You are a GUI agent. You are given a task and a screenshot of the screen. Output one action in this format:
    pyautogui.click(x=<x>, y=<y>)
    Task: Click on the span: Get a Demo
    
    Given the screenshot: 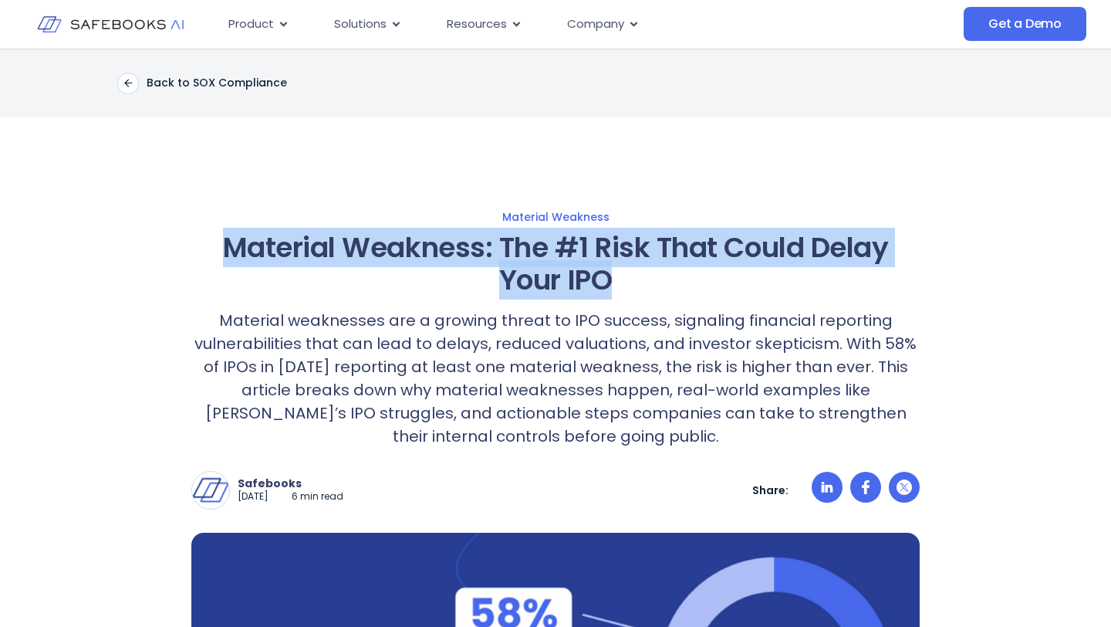 What is the action you would take?
    pyautogui.click(x=1025, y=24)
    